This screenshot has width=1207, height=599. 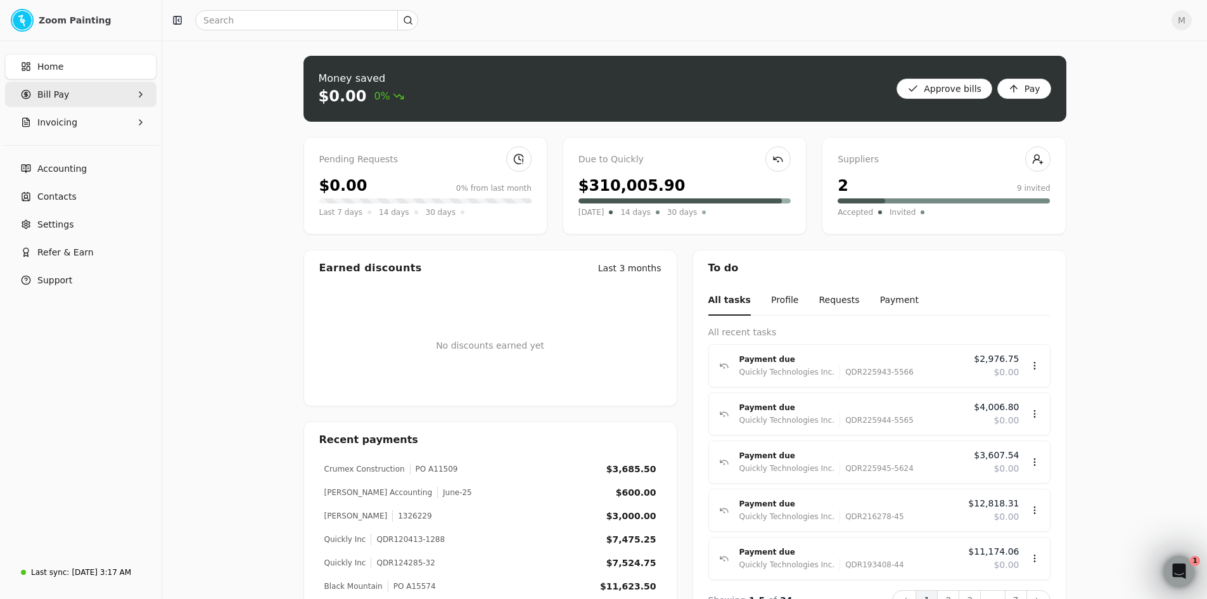 What do you see at coordinates (631, 563) in the screenshot?
I see `div: $7,524.75` at bounding box center [631, 563].